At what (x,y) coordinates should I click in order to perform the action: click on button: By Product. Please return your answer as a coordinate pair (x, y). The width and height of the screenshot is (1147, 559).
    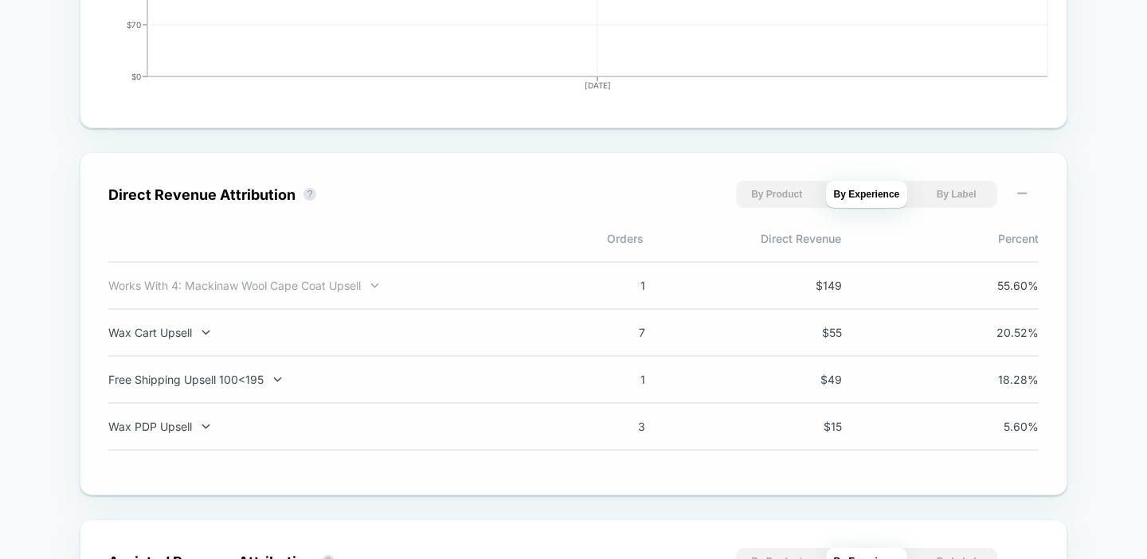
    Looking at the image, I should click on (777, 194).